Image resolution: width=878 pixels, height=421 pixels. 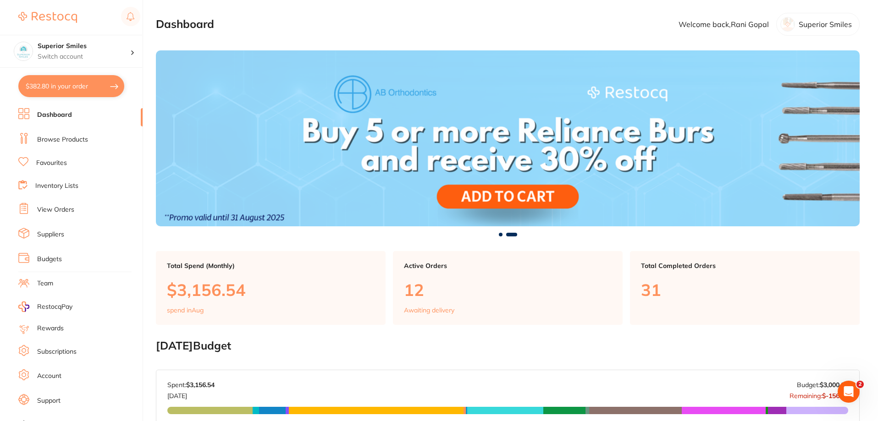 I want to click on p: Active Orders, so click(x=507, y=266).